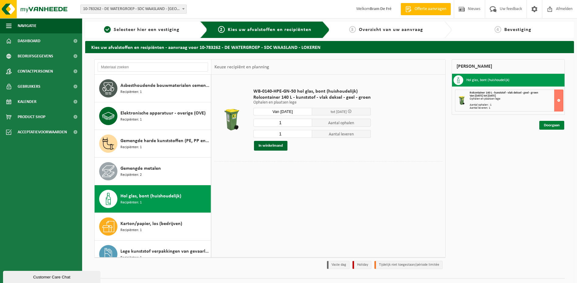  Describe the element at coordinates (551, 125) in the screenshot. I see `a: Doorgaan` at that location.